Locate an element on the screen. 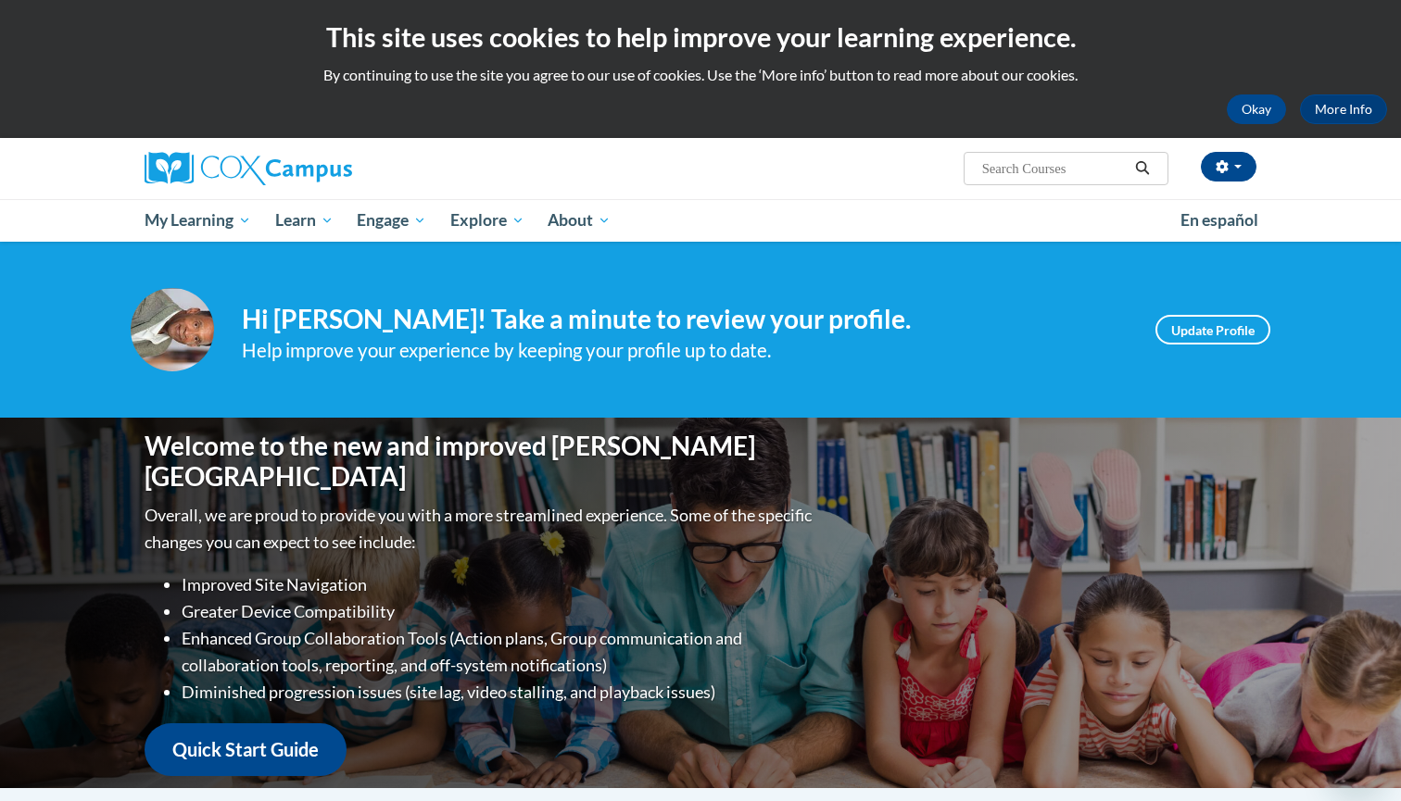  input: Search Courses is located at coordinates (1054, 169).